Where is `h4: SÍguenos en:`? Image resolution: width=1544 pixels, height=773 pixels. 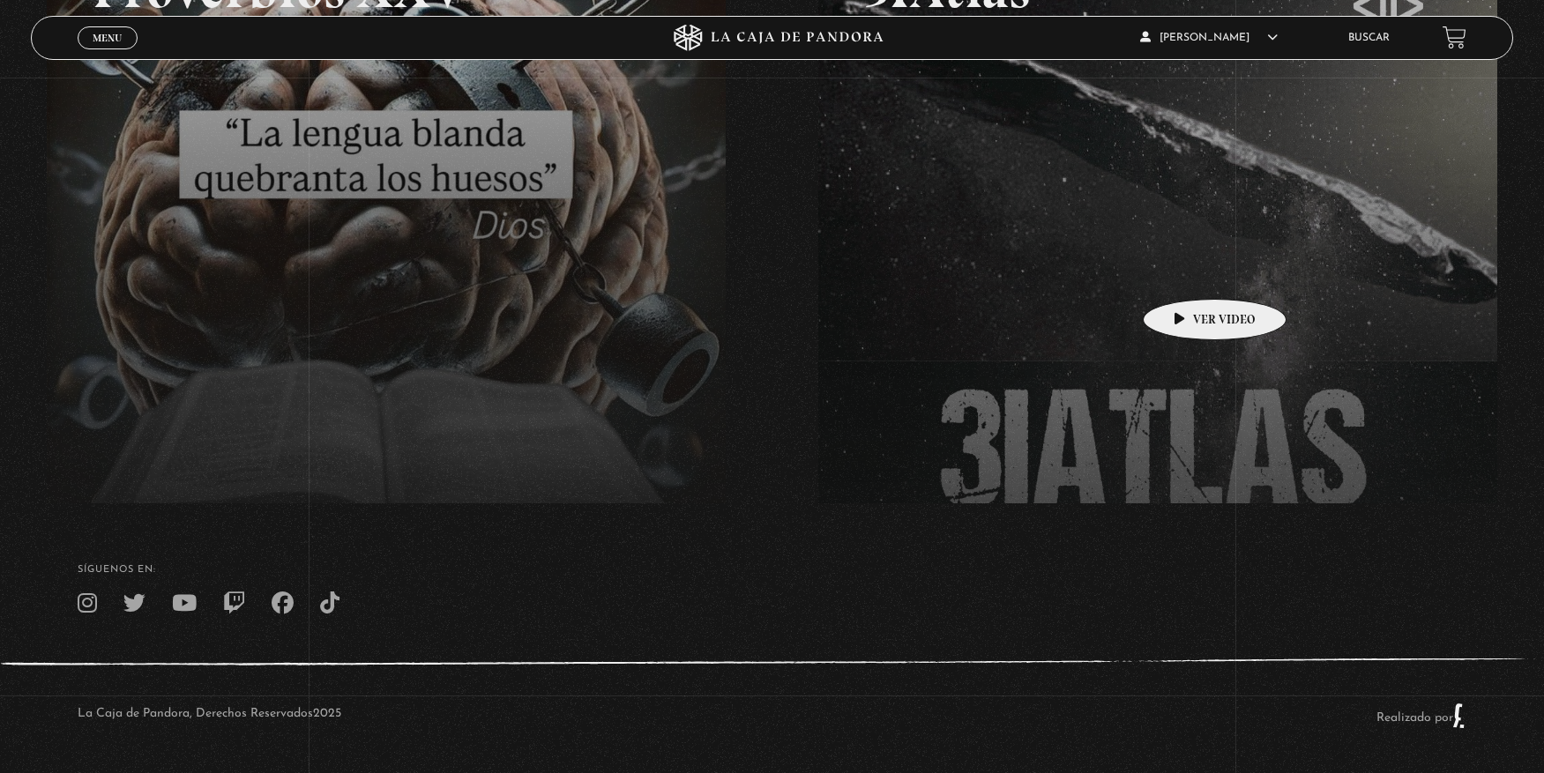
h4: SÍguenos en: is located at coordinates (772, 570).